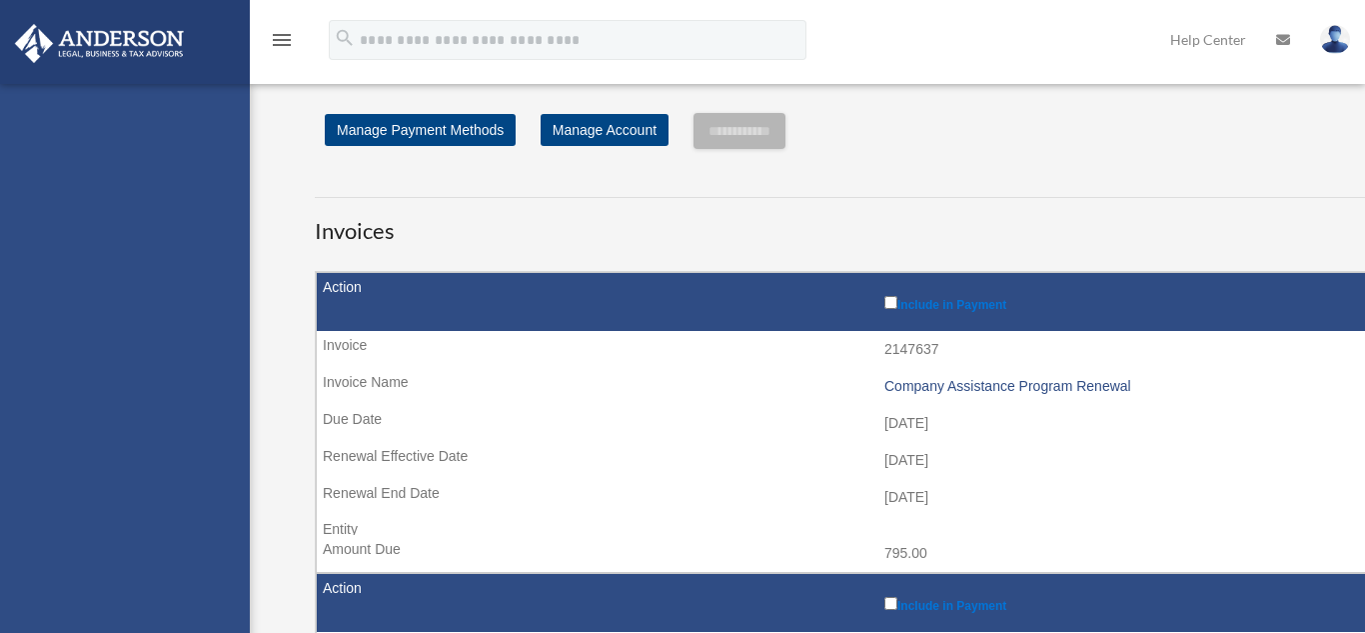 This screenshot has width=1365, height=633. I want to click on a: menu, so click(282, 43).